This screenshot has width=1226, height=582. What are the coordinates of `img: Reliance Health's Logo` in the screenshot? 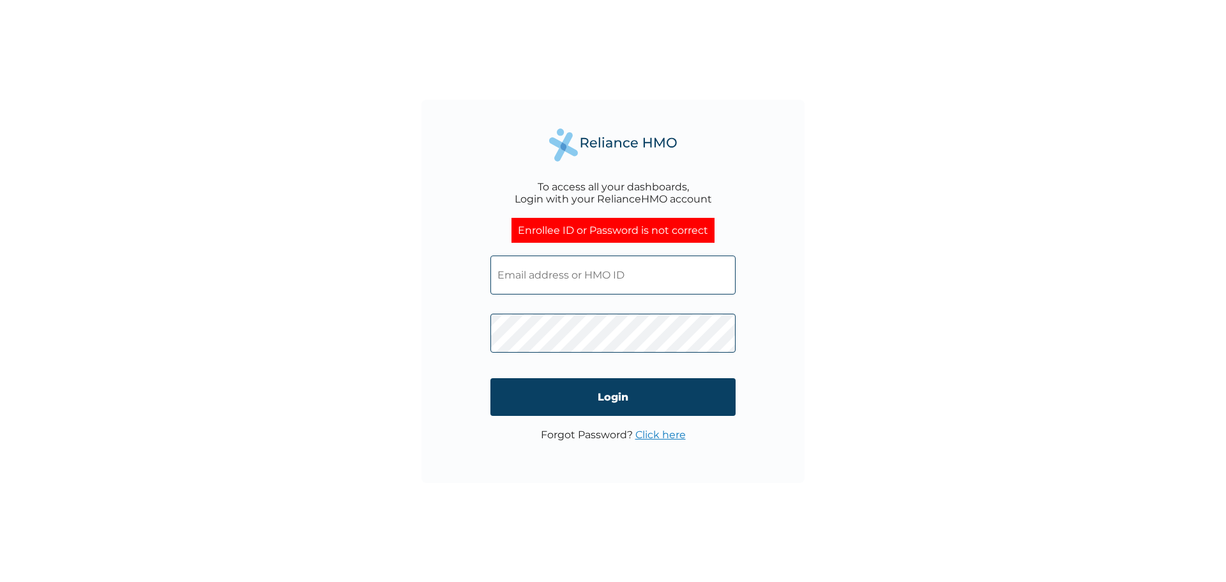 It's located at (613, 144).